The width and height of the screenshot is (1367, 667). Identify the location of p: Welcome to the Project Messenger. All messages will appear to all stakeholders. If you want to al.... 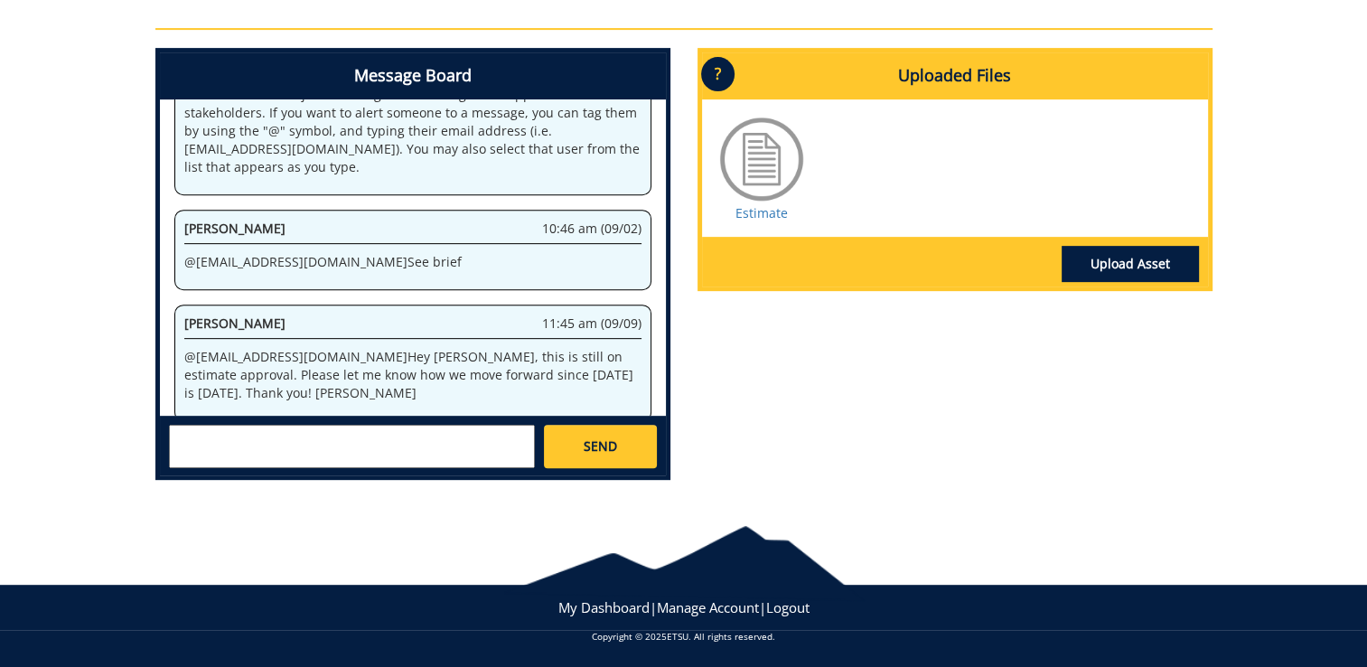
(413, 131).